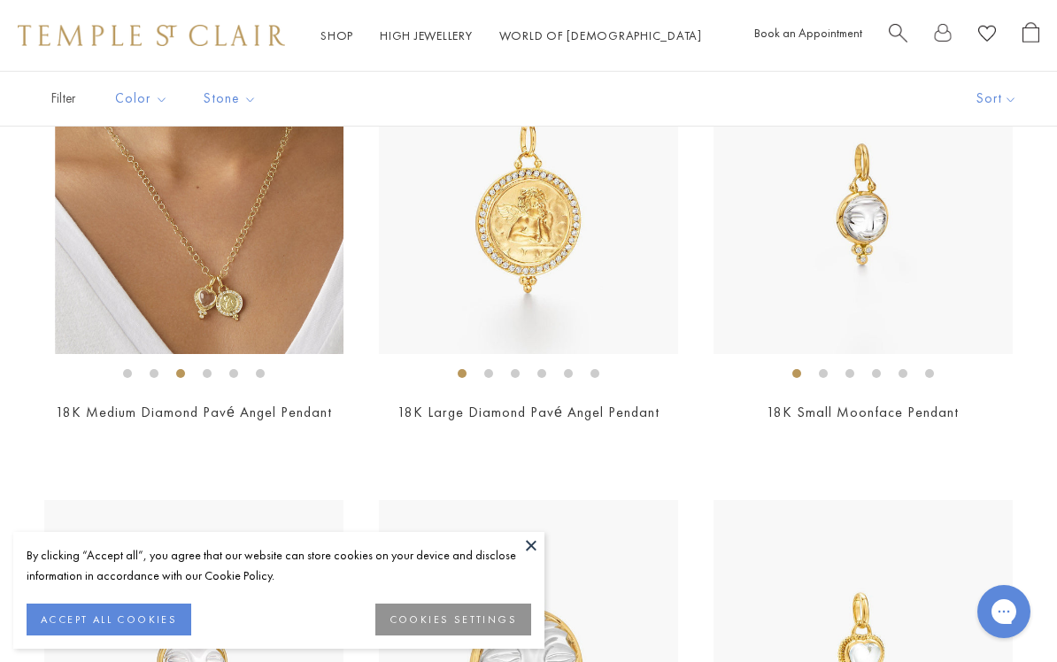 The height and width of the screenshot is (662, 1057). Describe the element at coordinates (862, 412) in the screenshot. I see `a: 18K Small Moonface Pendant` at that location.